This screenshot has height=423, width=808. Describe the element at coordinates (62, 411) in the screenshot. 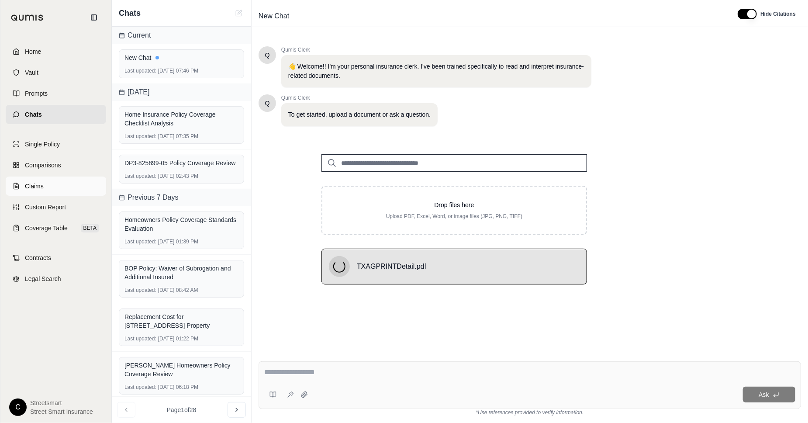

I see `span: Street Smart Insurance` at that location.